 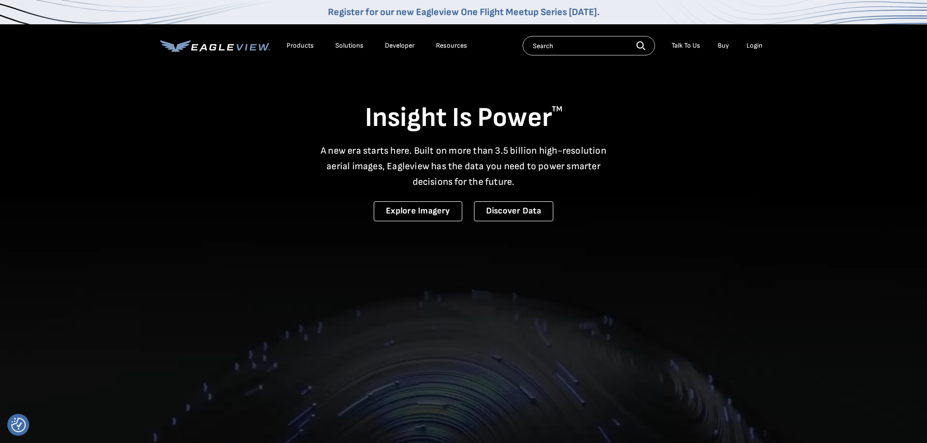 What do you see at coordinates (557, 109) in the screenshot?
I see `sup: TM` at bounding box center [557, 109].